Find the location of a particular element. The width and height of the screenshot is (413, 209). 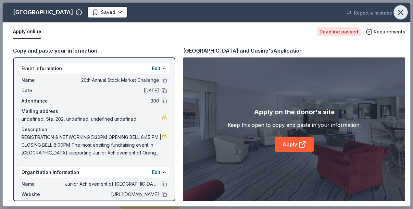

a: Apply is located at coordinates (294, 144).